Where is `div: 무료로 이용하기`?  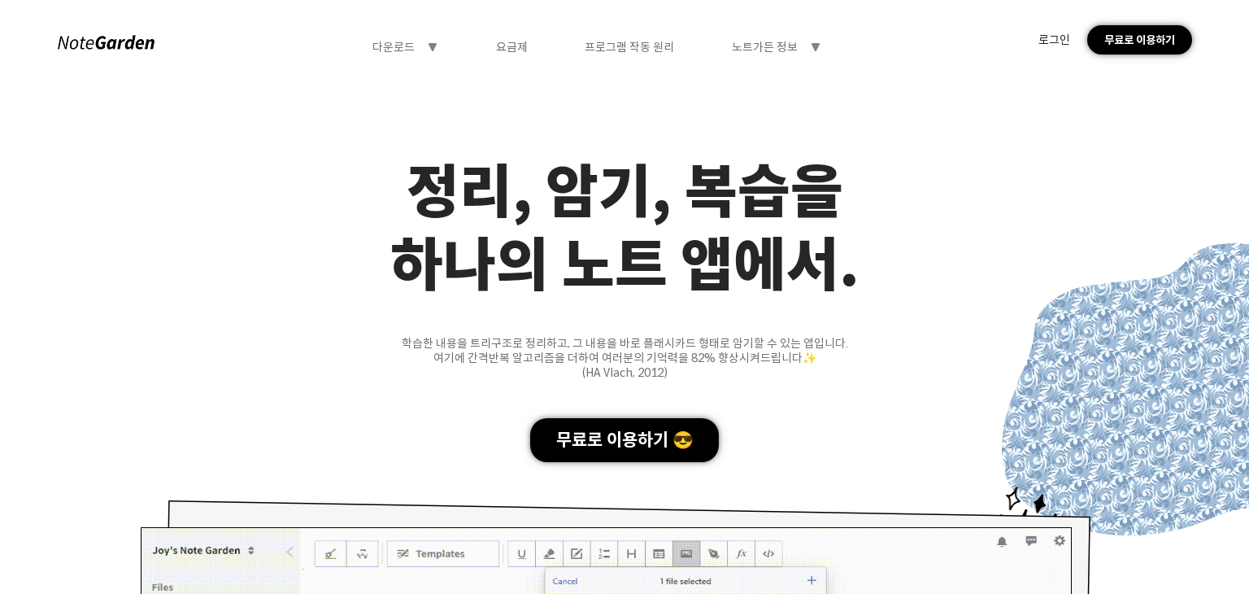
div: 무료로 이용하기 is located at coordinates (1139, 40).